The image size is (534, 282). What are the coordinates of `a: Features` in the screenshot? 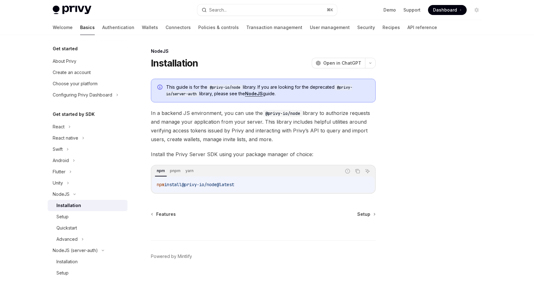 It's located at (164, 214).